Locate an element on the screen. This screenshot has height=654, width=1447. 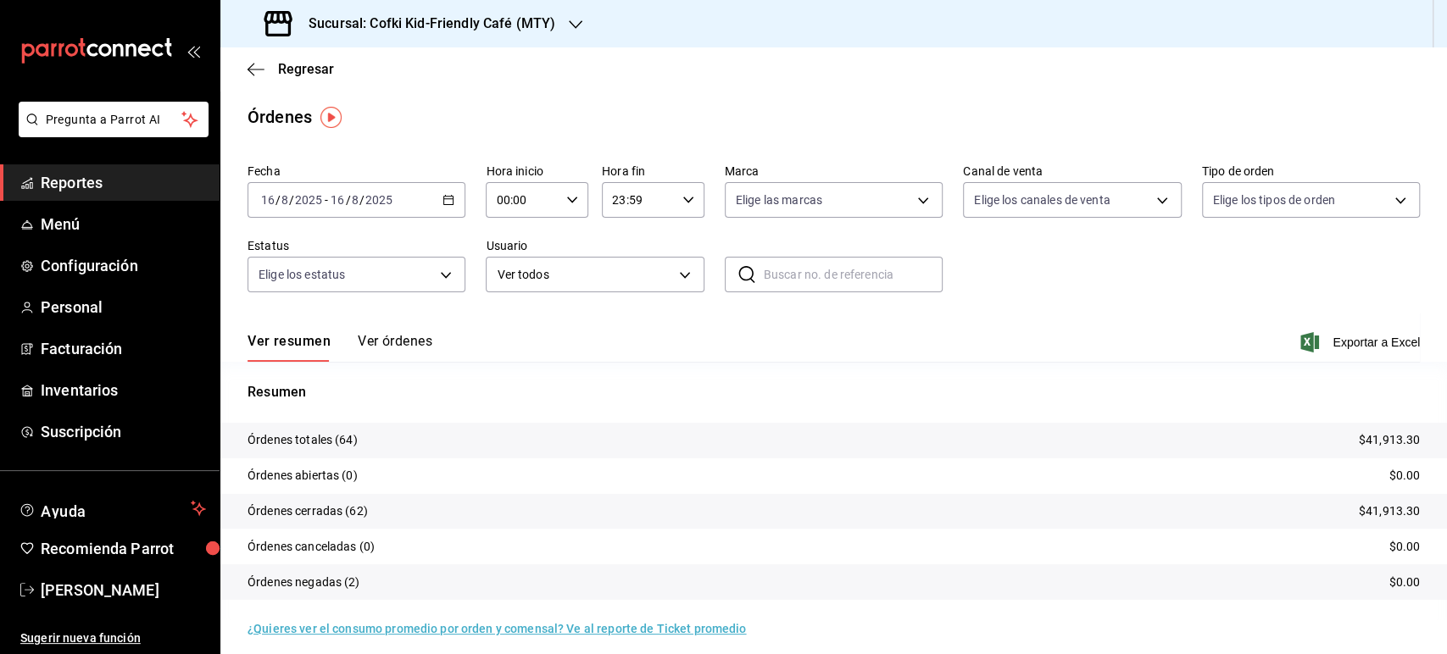
label: Fecha is located at coordinates (356, 171).